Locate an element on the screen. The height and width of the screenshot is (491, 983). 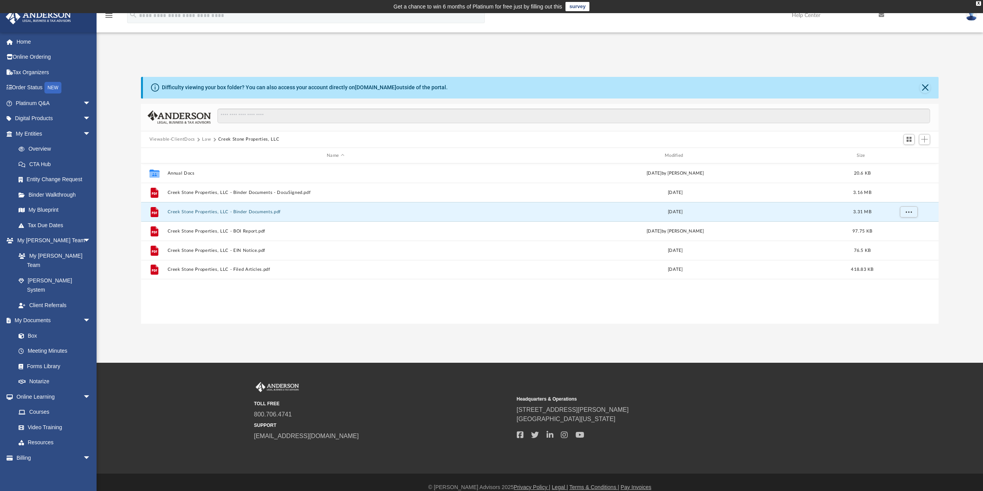
a: Entity Change Request is located at coordinates (56, 180).